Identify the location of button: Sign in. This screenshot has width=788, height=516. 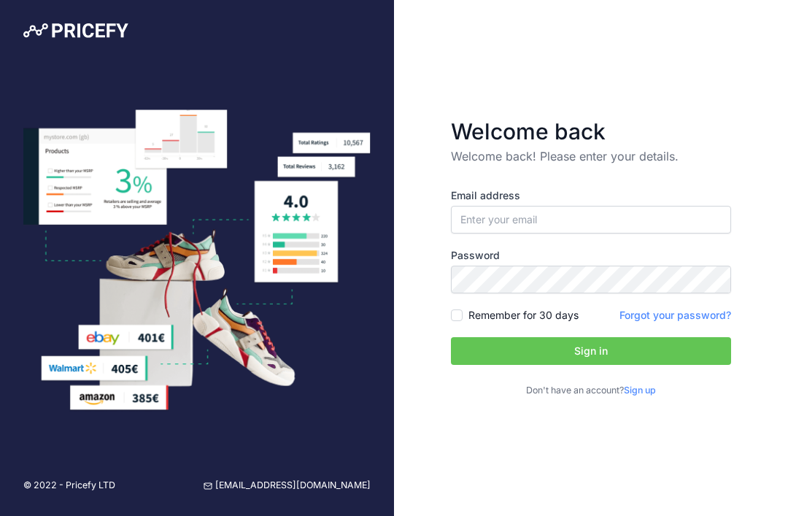
(591, 351).